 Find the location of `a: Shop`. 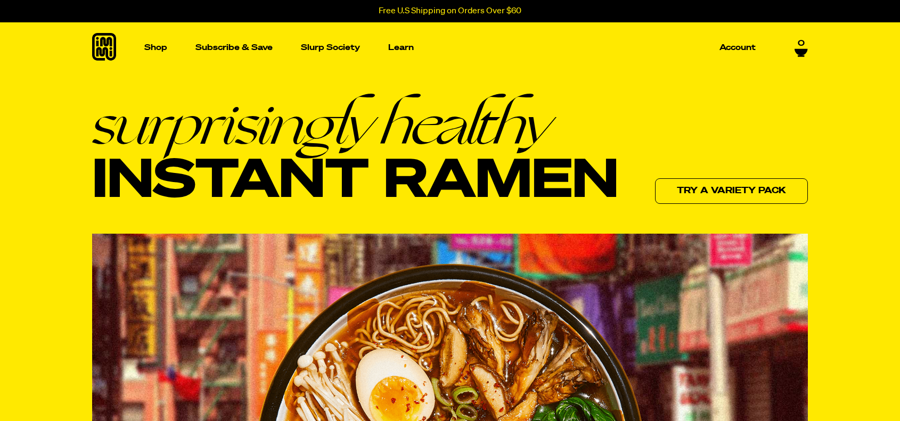

a: Shop is located at coordinates (155, 47).